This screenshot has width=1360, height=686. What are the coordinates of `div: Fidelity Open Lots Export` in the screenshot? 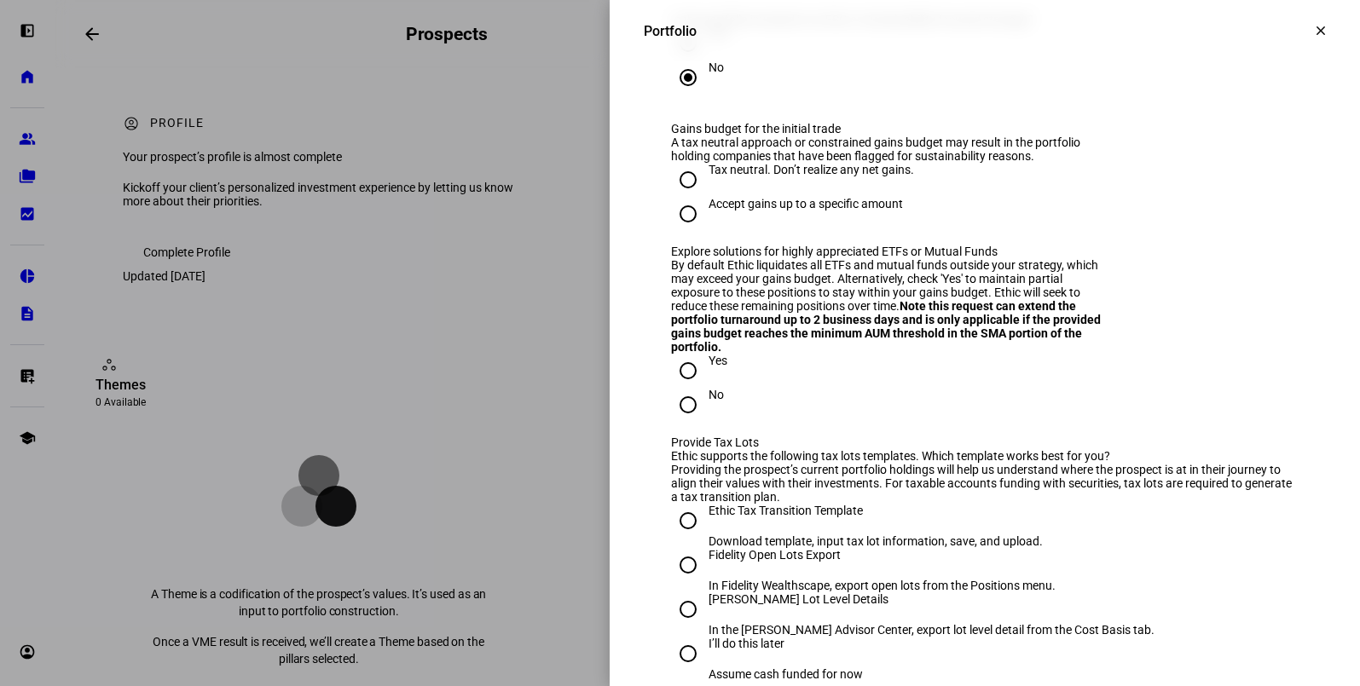 It's located at (882, 555).